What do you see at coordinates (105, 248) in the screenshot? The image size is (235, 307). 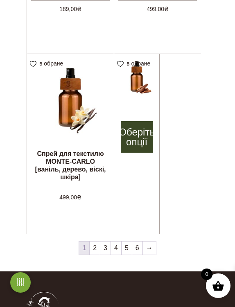 I see `a: 3` at bounding box center [105, 248].